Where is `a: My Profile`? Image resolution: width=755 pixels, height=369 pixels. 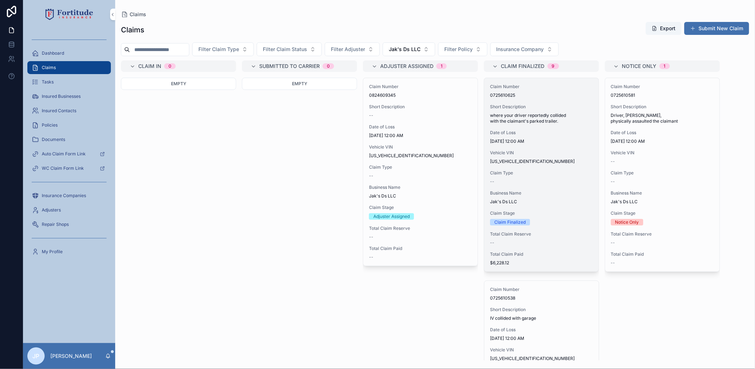 a: My Profile is located at coordinates (69, 252).